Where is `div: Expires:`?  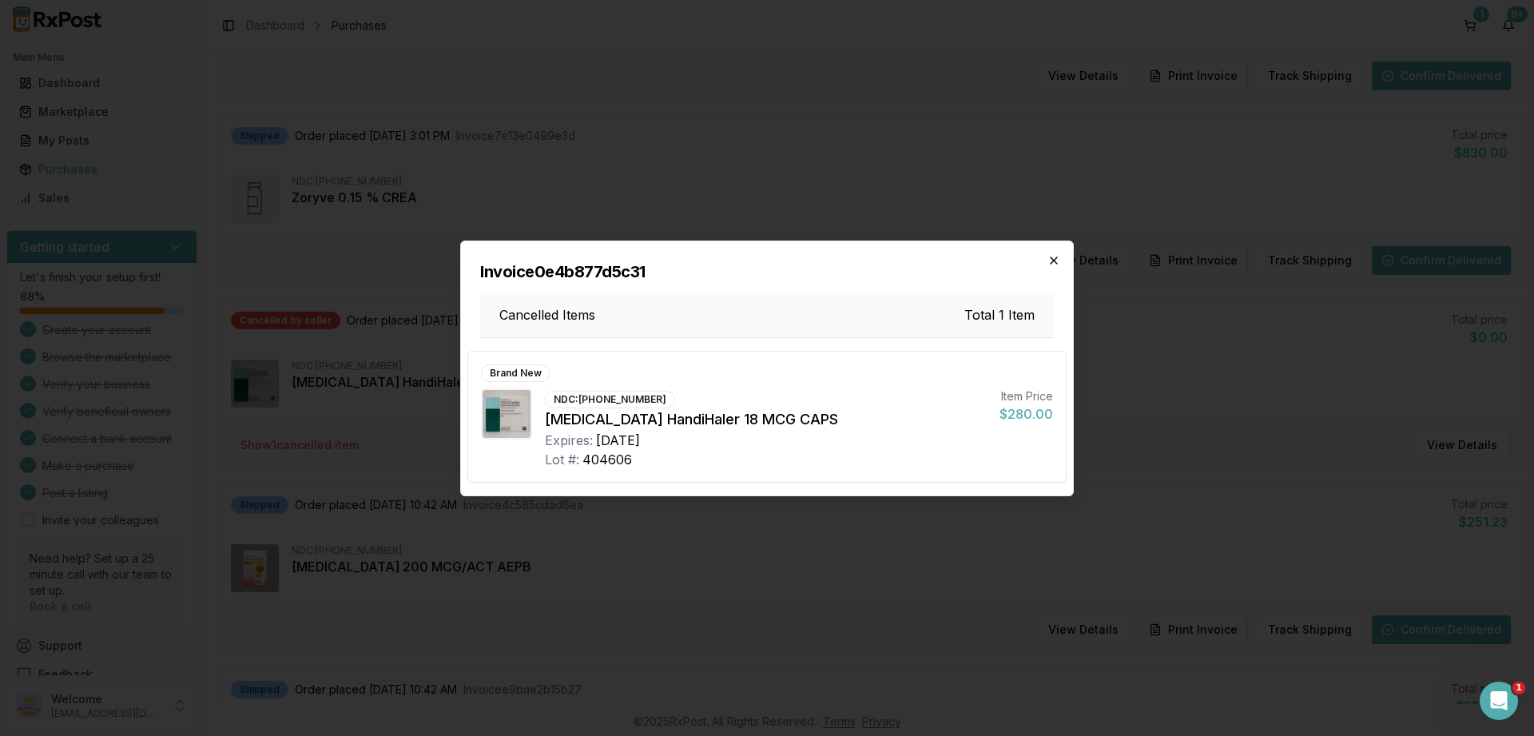
div: Expires: is located at coordinates (569, 440).